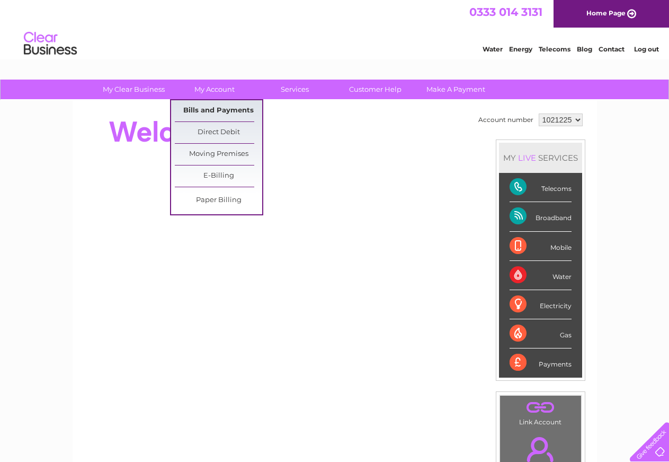  What do you see at coordinates (493, 49) in the screenshot?
I see `a: Water` at bounding box center [493, 49].